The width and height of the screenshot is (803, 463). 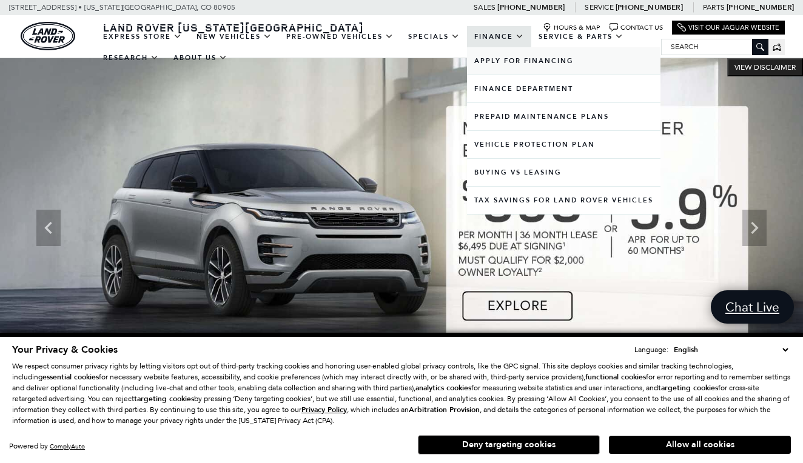 What do you see at coordinates (563, 144) in the screenshot?
I see `a: Vehicle Protection Plan` at bounding box center [563, 144].